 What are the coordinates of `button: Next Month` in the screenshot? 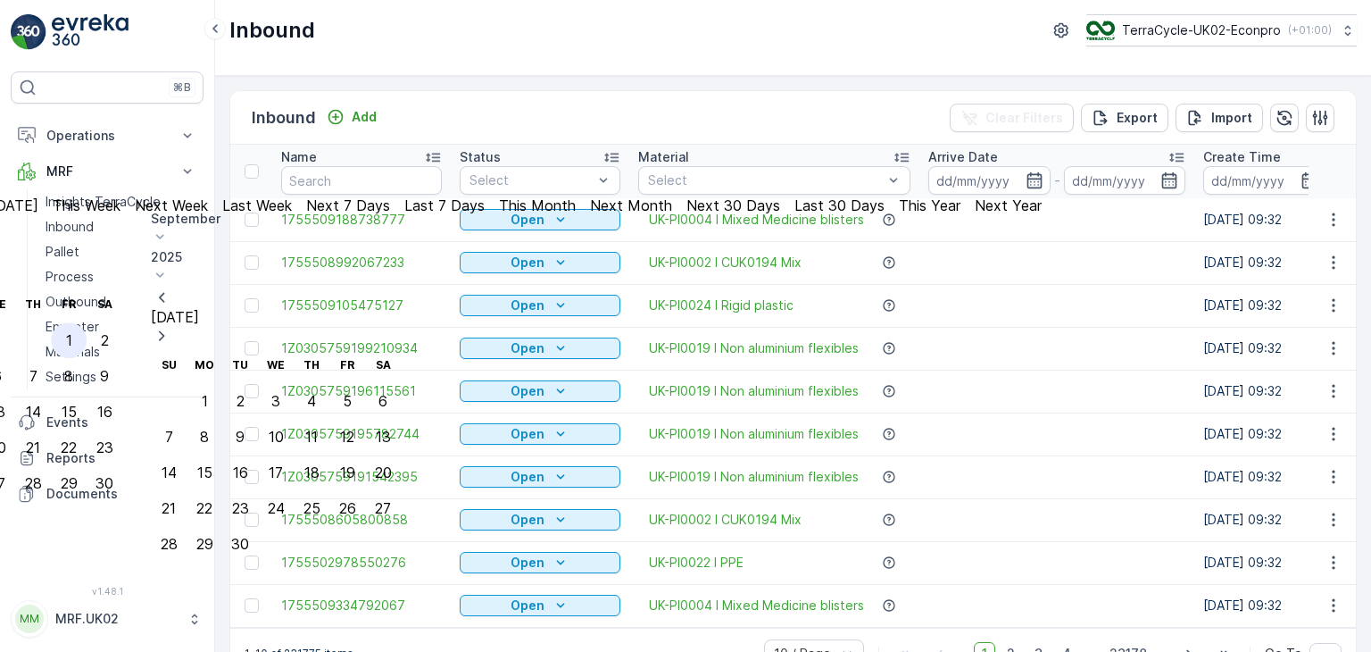 It's located at (631, 205).